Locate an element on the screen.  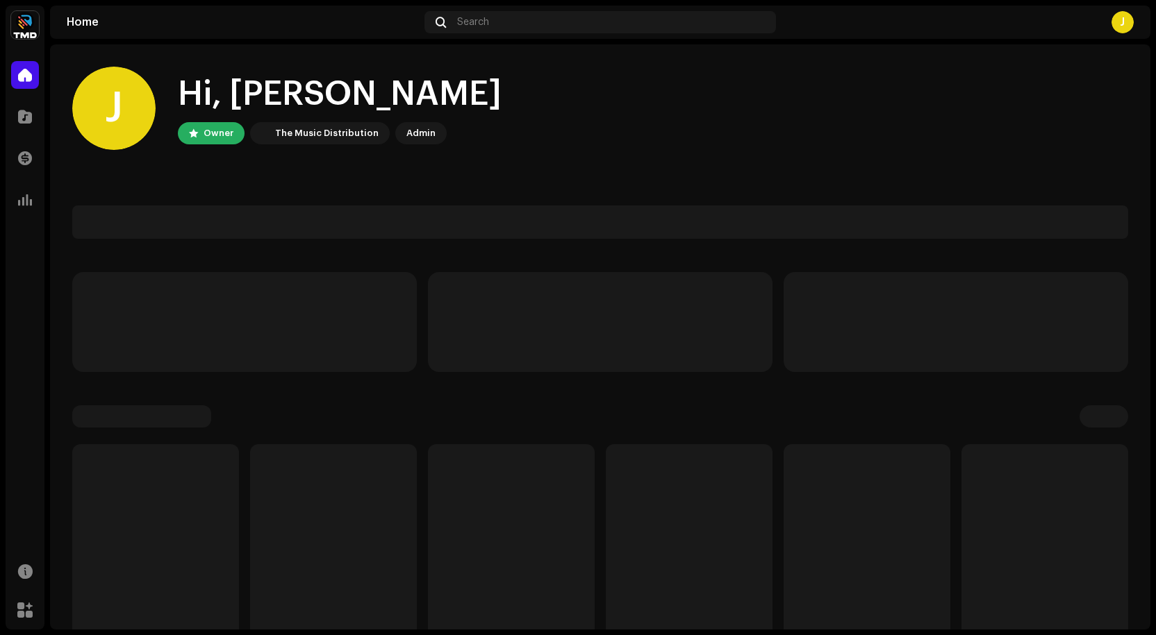
div: Admin is located at coordinates (421, 133).